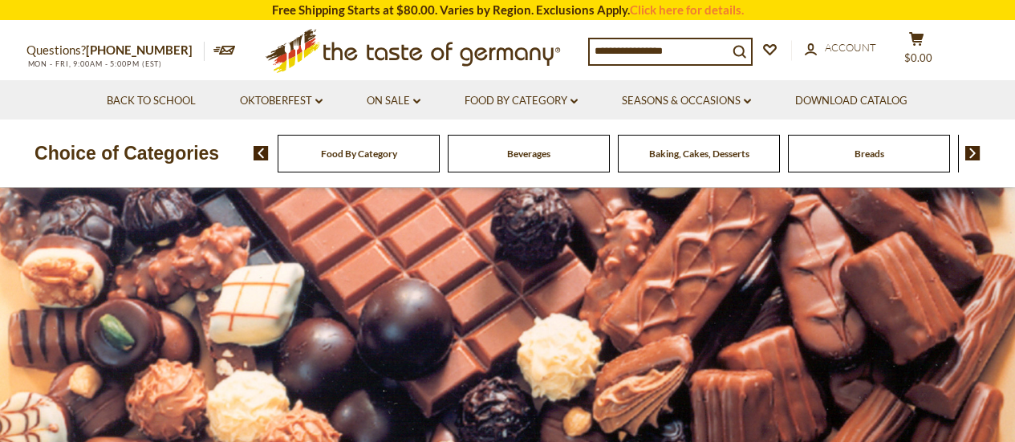  I want to click on a: Back to School, so click(151, 101).